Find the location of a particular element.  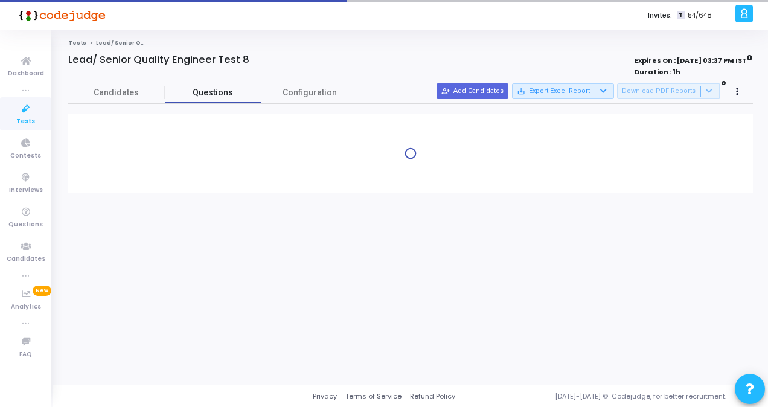

a: Privacy is located at coordinates (325, 396).